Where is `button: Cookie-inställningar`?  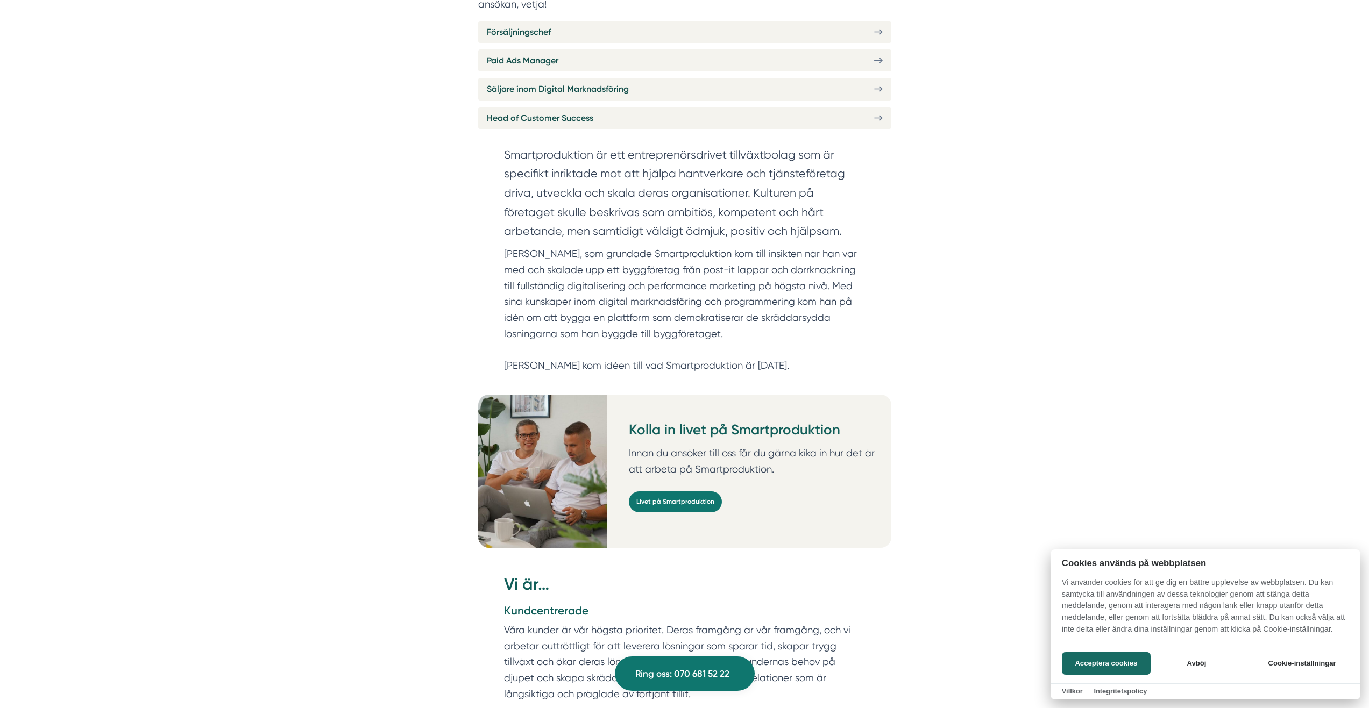 button: Cookie-inställningar is located at coordinates (1302, 664).